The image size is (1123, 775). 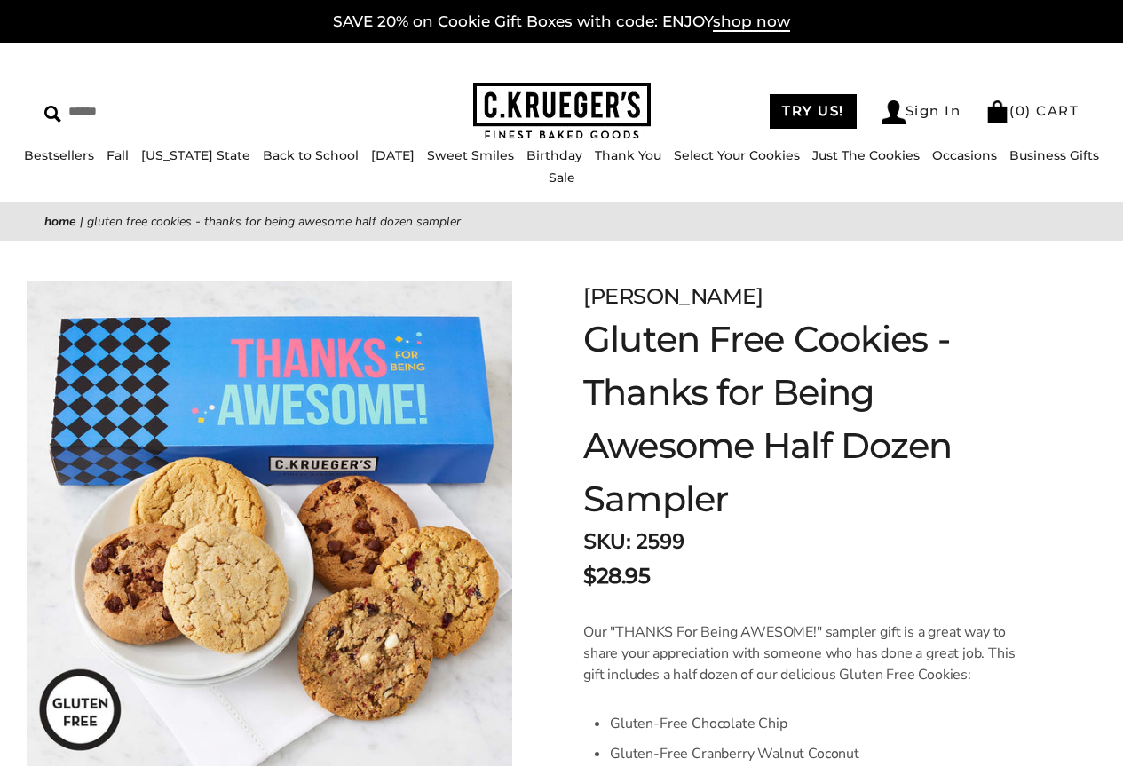 What do you see at coordinates (659, 541) in the screenshot?
I see `span: 2599` at bounding box center [659, 541].